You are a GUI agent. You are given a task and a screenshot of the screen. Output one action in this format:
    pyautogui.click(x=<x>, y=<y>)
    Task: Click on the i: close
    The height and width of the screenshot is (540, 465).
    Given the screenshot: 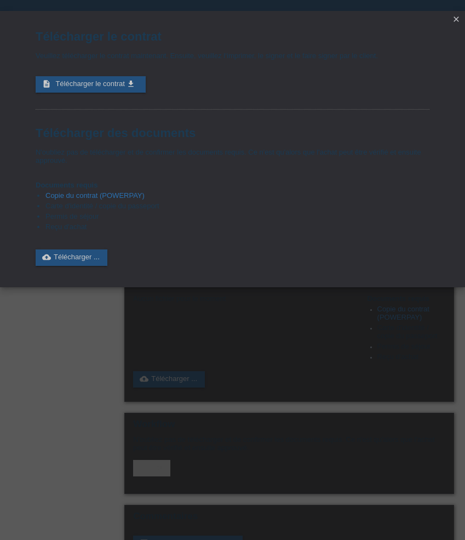 What is the action you would take?
    pyautogui.click(x=457, y=19)
    